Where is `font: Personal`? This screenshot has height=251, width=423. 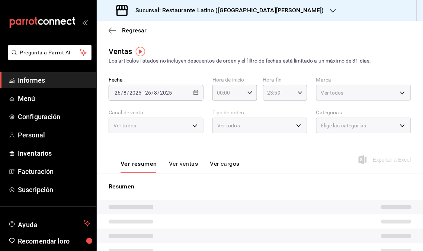
font: Personal is located at coordinates (31, 135).